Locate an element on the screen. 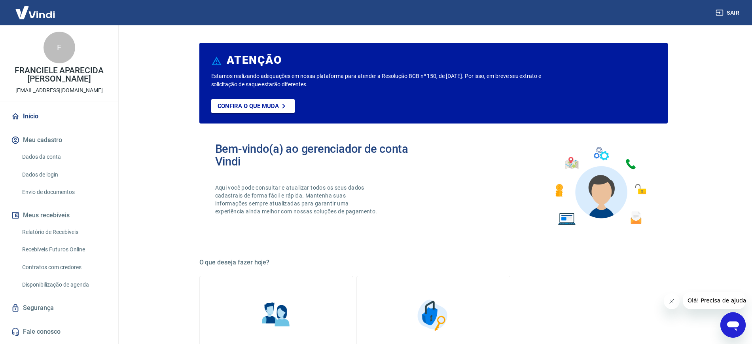  h5: O que deseja fazer hoje? is located at coordinates (434, 262).